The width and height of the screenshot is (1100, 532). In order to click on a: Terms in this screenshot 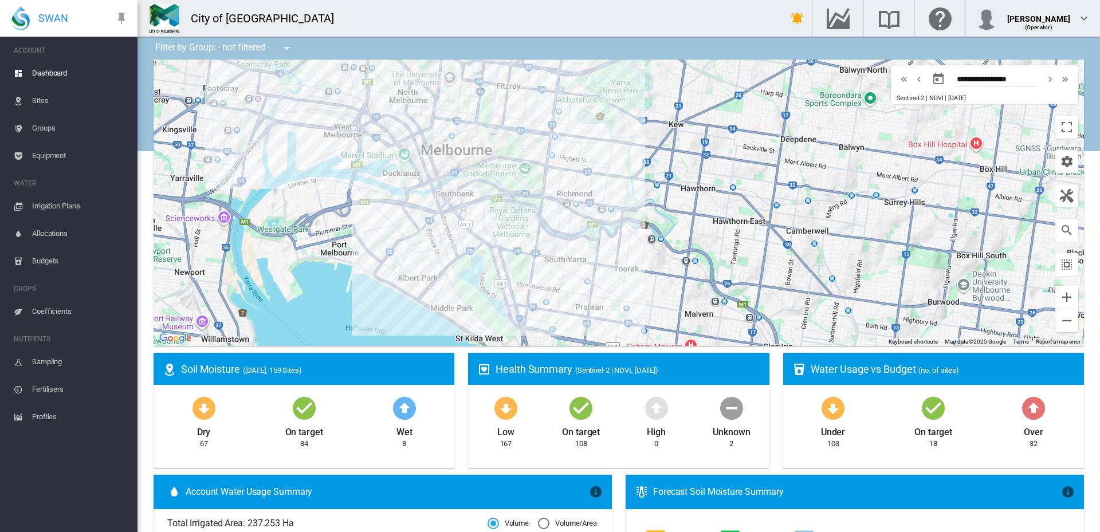, I will do `click(1021, 342)`.